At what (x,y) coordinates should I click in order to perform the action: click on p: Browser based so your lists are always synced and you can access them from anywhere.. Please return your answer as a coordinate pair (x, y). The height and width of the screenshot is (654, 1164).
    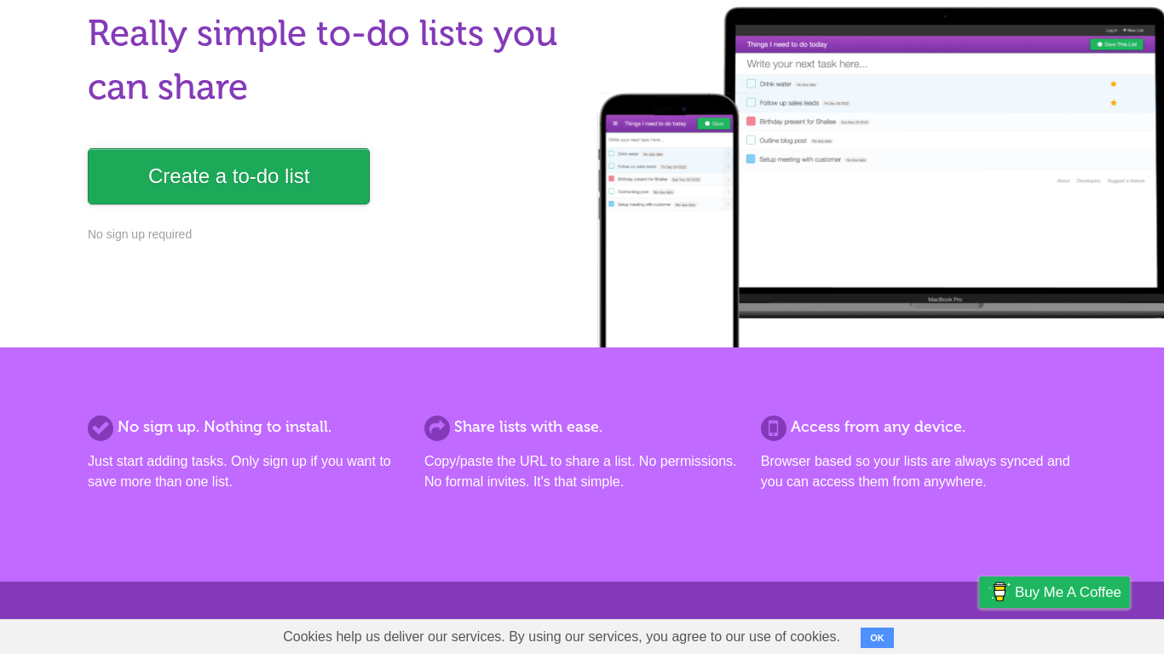
    Looking at the image, I should click on (918, 472).